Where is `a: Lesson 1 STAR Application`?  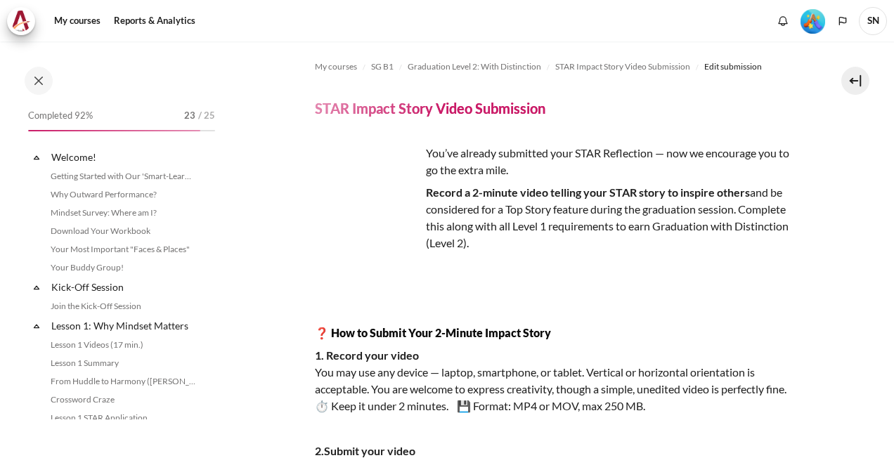 a: Lesson 1 STAR Application is located at coordinates (123, 418).